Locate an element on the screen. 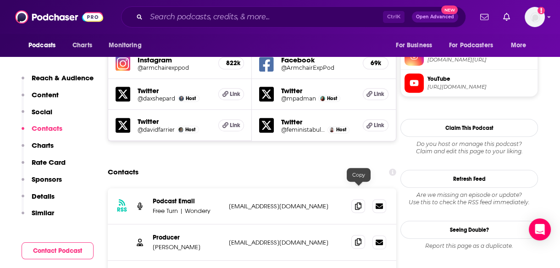  button: Open AdvancedNew is located at coordinates (435, 17).